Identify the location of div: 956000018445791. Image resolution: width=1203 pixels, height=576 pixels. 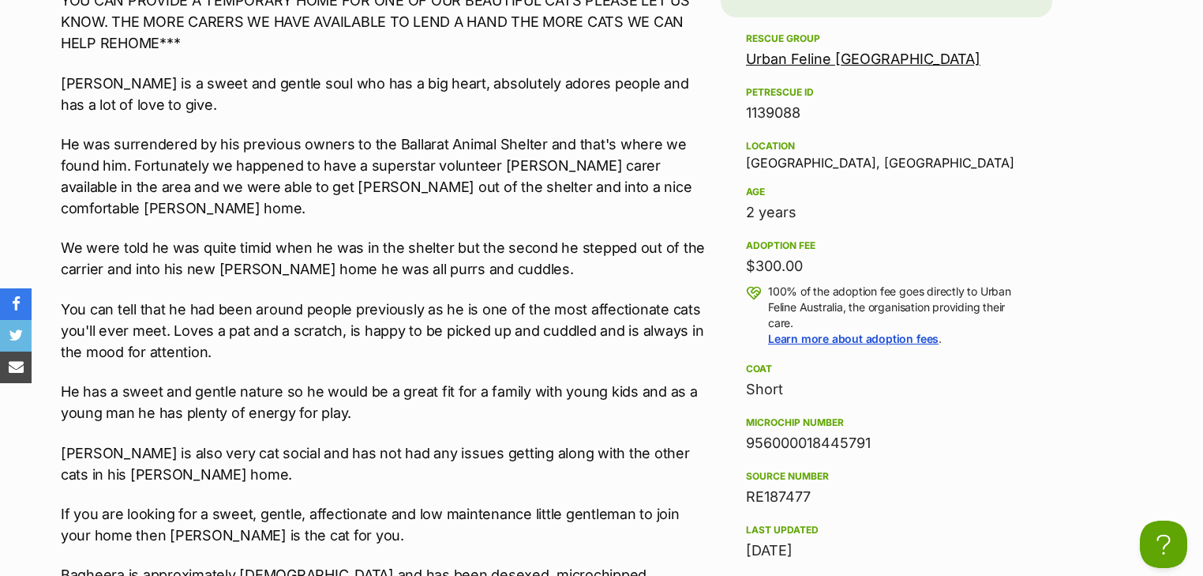
(887, 443).